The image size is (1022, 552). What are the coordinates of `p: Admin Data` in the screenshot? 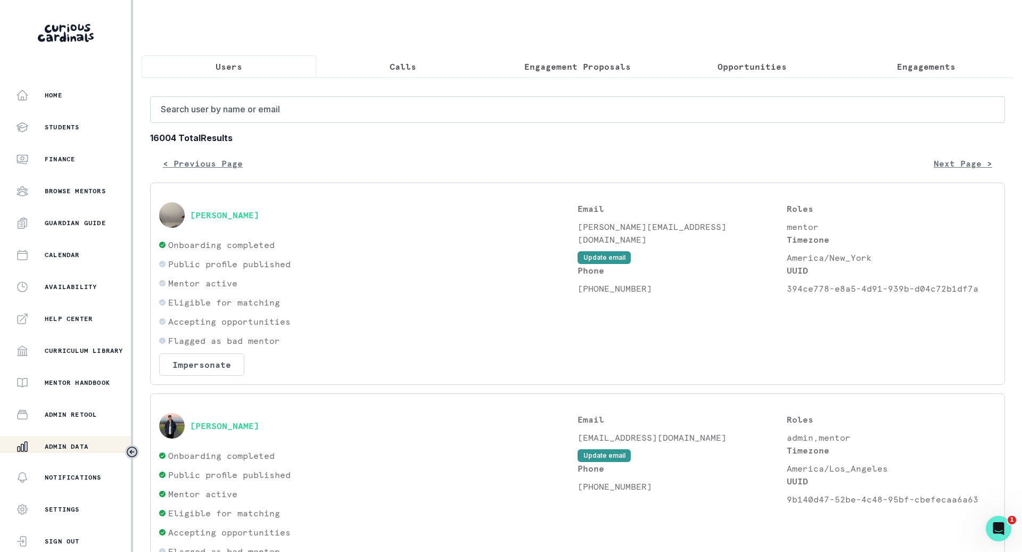 It's located at (67, 446).